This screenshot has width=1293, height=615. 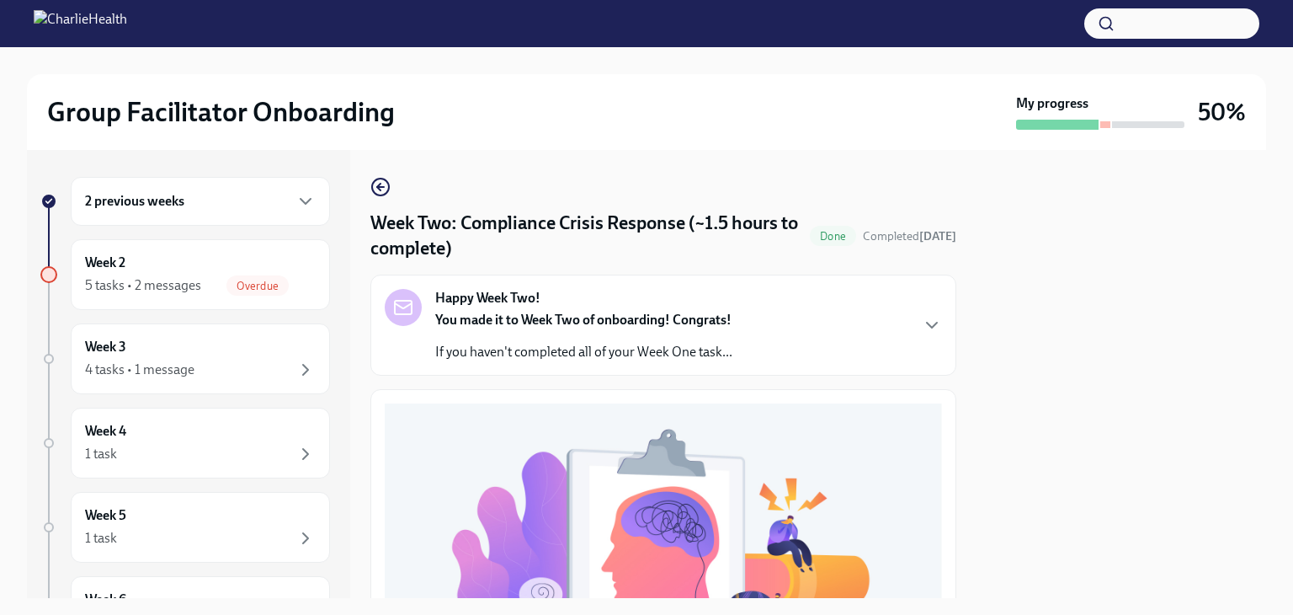 What do you see at coordinates (909, 236) in the screenshot?
I see `span: Completed` at bounding box center [909, 236].